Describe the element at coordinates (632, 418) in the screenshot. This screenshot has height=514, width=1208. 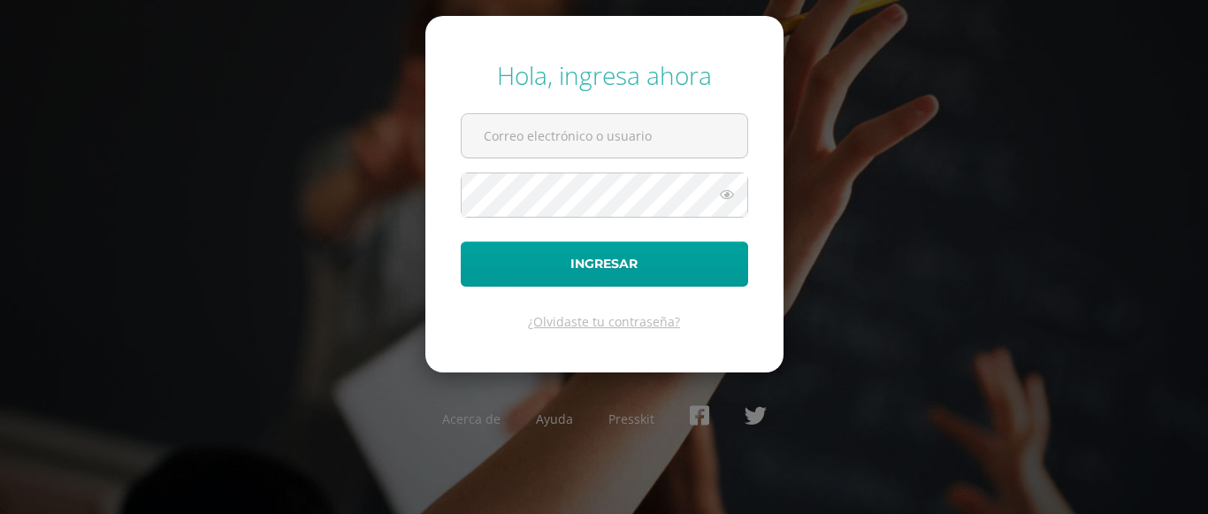
I see `a: Presskit` at that location.